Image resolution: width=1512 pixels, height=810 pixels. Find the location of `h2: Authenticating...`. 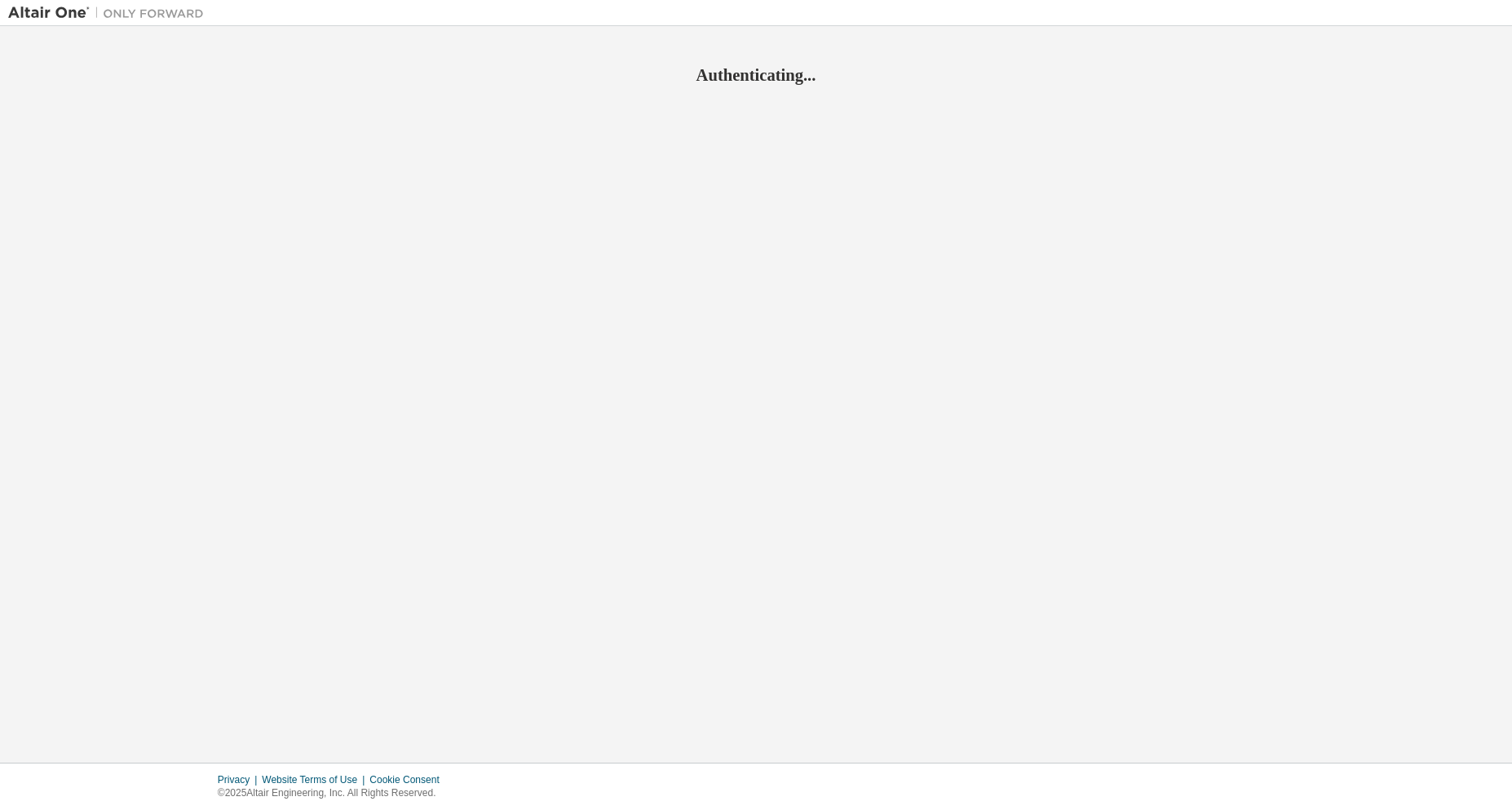

h2: Authenticating... is located at coordinates (756, 75).